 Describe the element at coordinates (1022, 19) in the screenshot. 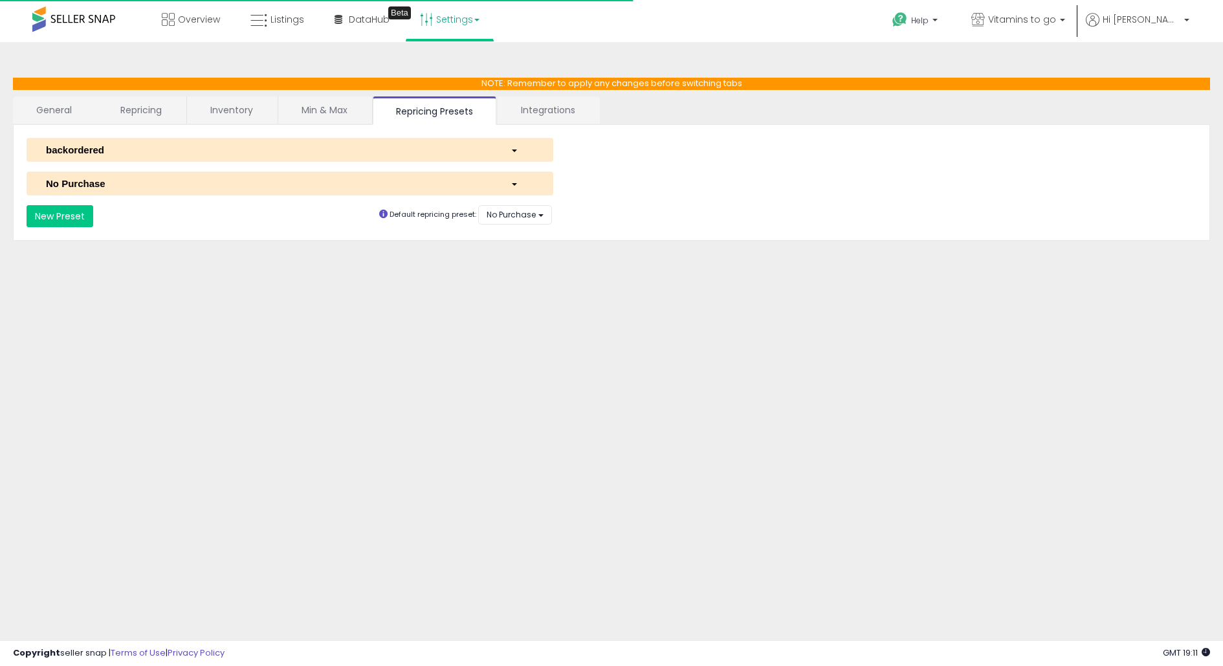

I see `span: Vitamins to go` at that location.